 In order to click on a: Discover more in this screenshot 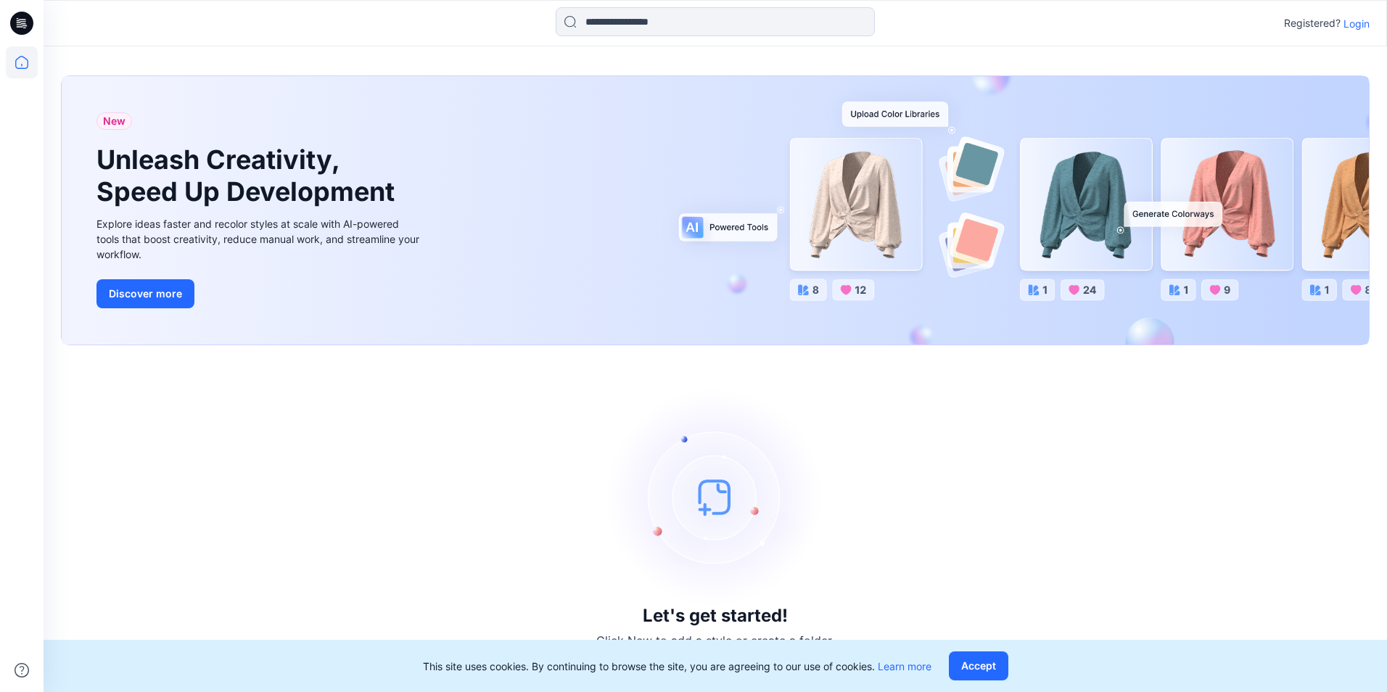, I will do `click(260, 294)`.